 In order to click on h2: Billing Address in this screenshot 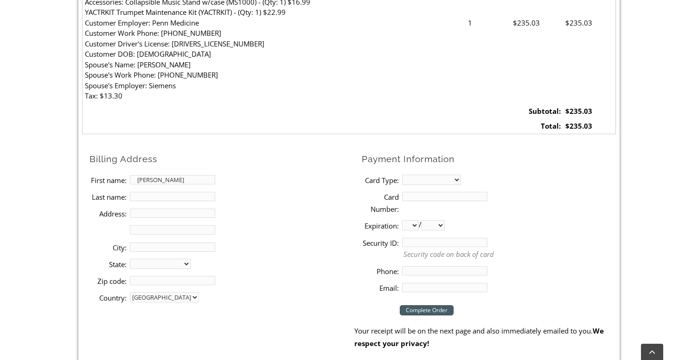, I will do `click(222, 159)`.